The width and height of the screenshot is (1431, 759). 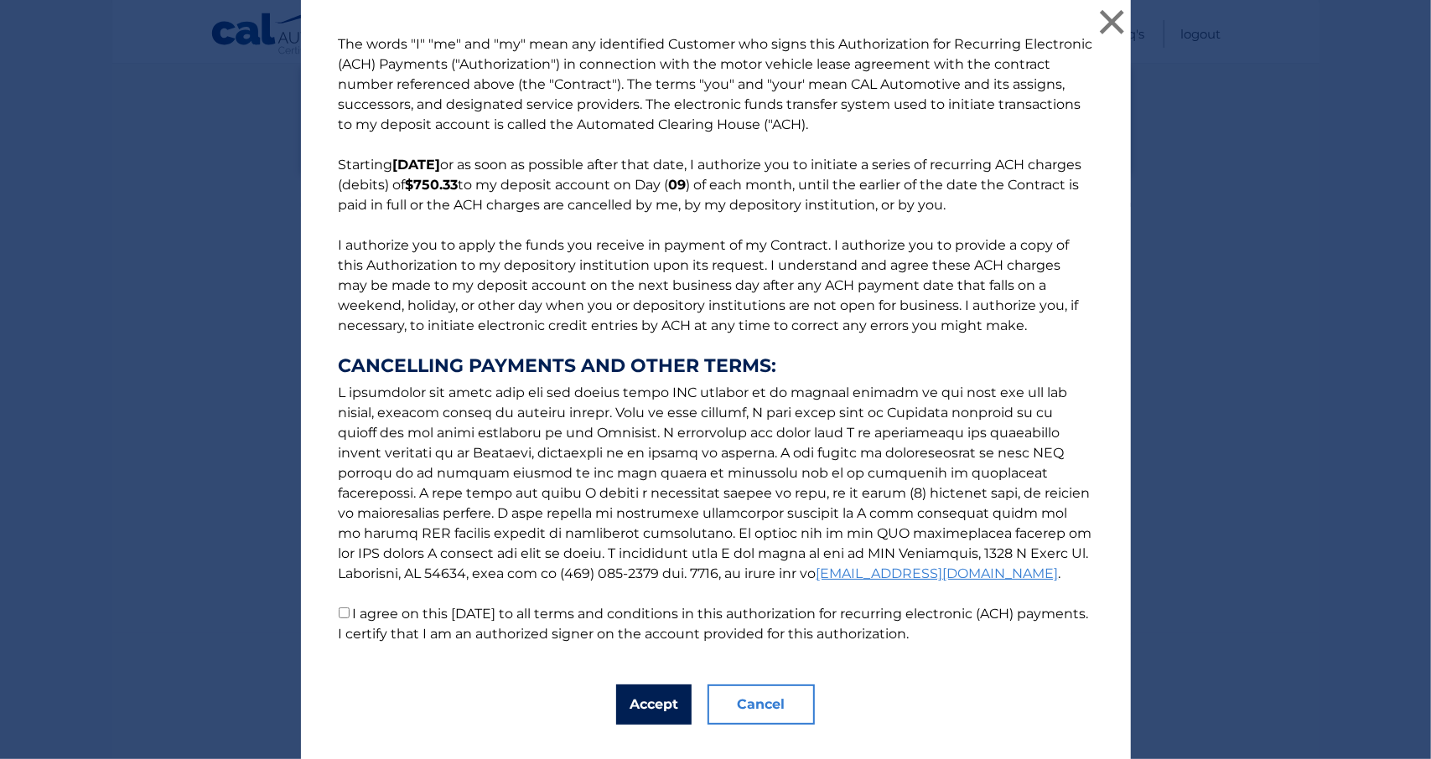 I want to click on b: $750.33, so click(x=432, y=184).